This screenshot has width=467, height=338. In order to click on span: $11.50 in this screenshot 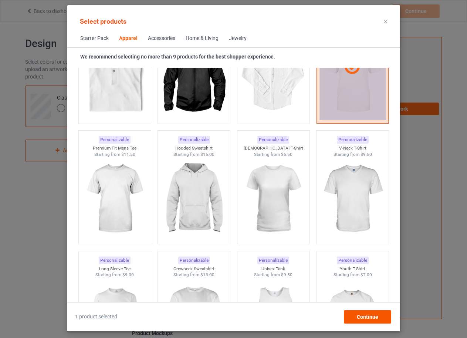, I will do `click(128, 154)`.